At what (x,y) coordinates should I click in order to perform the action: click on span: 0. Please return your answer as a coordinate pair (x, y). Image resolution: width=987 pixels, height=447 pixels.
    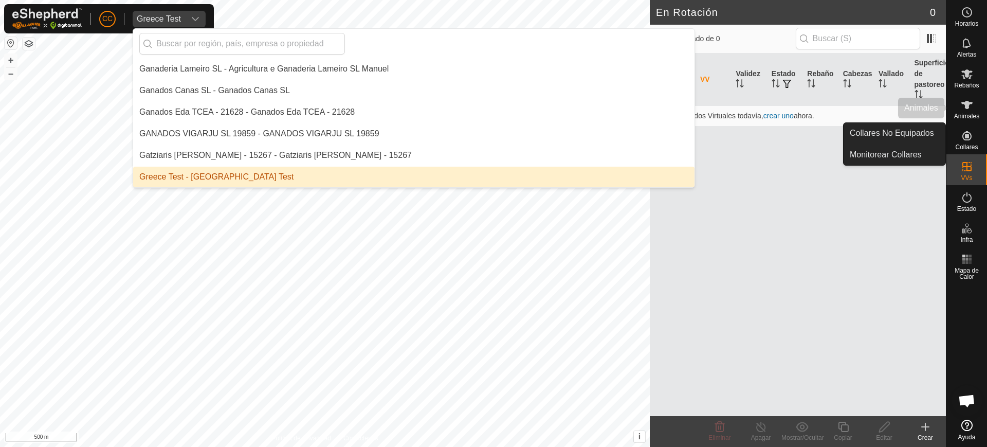
    Looking at the image, I should click on (933, 12).